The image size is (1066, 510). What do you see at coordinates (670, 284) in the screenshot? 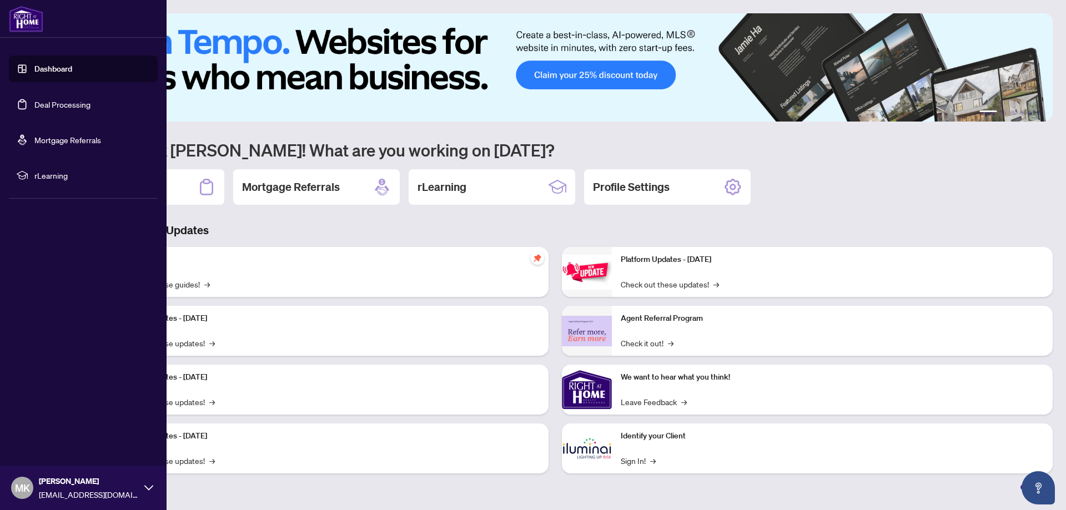
I see `a: Check out these updates!→` at bounding box center [670, 284].